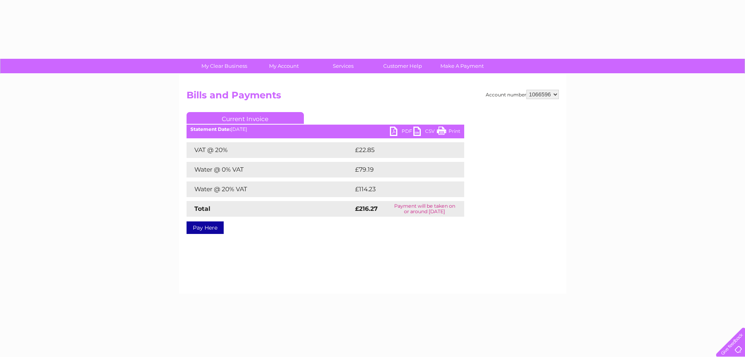 The height and width of the screenshot is (357, 745). Describe the element at coordinates (284, 66) in the screenshot. I see `a: My Account` at that location.